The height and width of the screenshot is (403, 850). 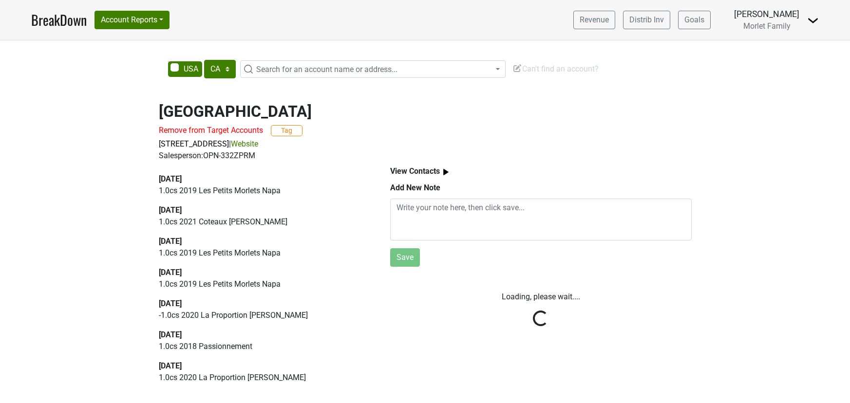 What do you see at coordinates (327, 69) in the screenshot?
I see `span: Search for an account name or address...` at bounding box center [327, 69].